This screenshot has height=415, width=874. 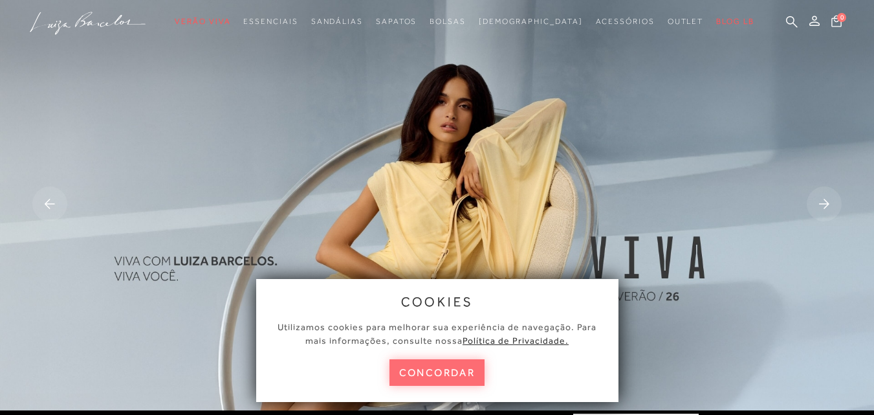 What do you see at coordinates (842, 17) in the screenshot?
I see `span: 0` at bounding box center [842, 17].